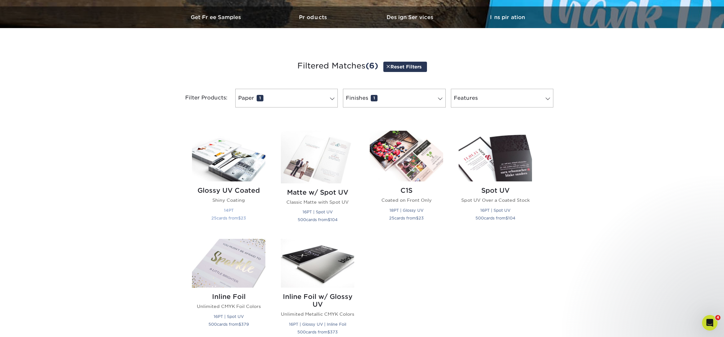 The width and height of the screenshot is (724, 337). What do you see at coordinates (228, 307) in the screenshot?
I see `p: Unlimited CMYK Foil Colors` at bounding box center [228, 307].